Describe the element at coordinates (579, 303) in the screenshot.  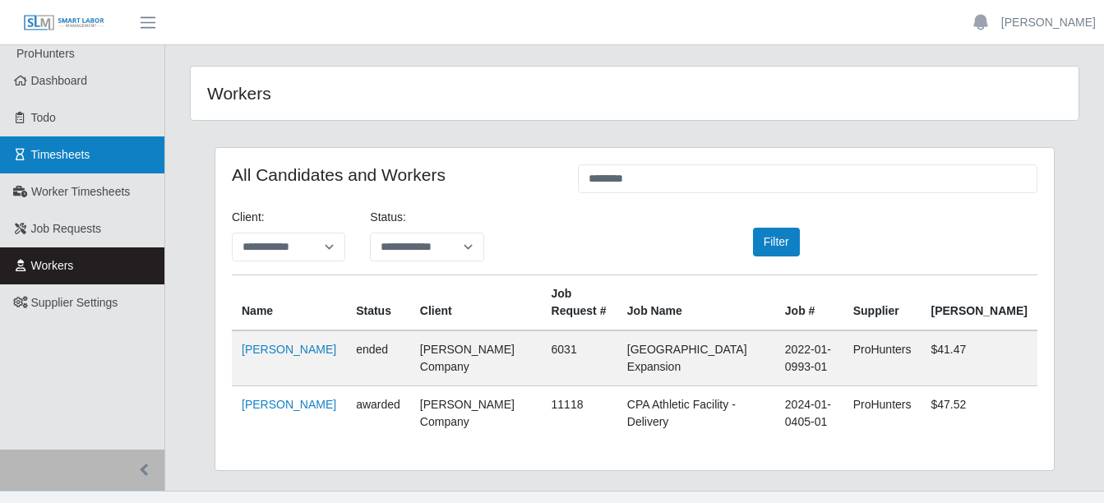
I see `th: Job Request #` at that location.